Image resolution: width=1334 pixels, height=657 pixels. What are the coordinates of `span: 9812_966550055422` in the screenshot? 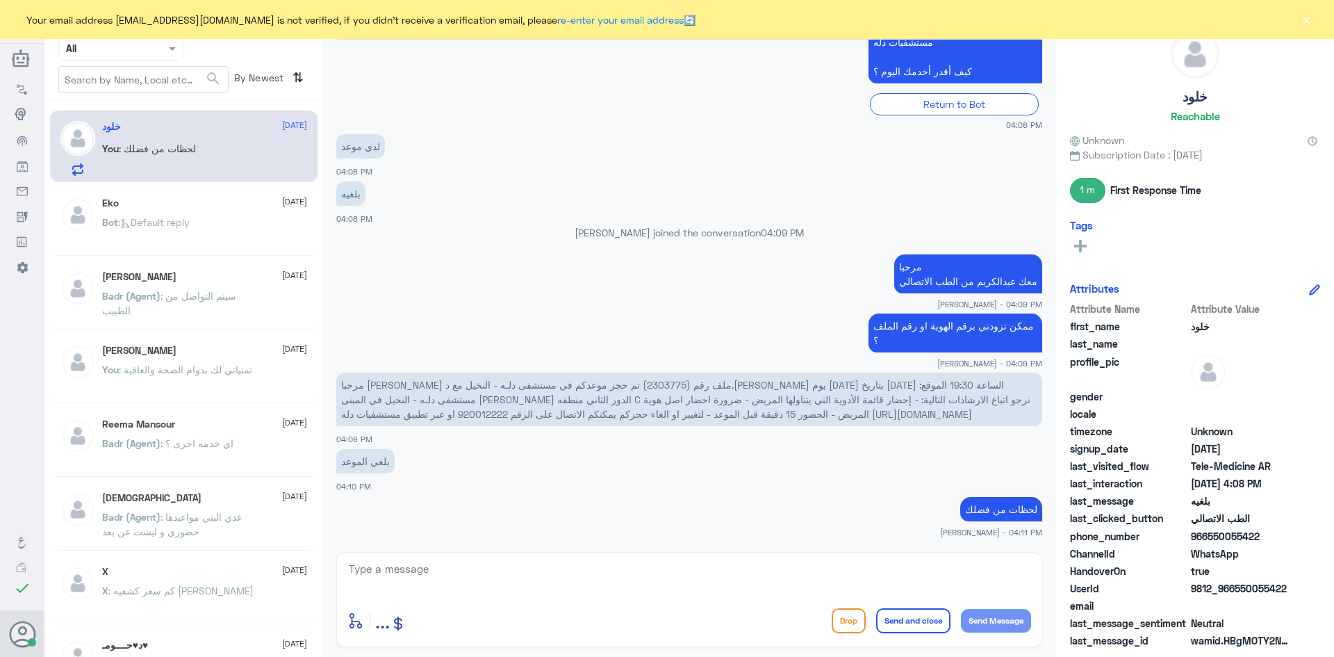 It's located at (1241, 588).